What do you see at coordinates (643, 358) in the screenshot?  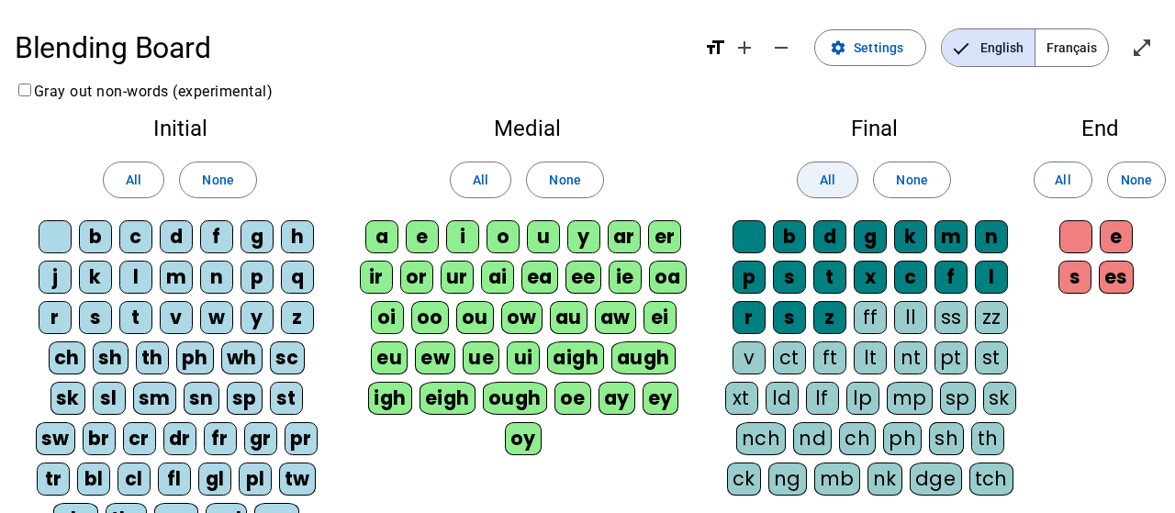 I see `div: augh` at bounding box center [643, 358].